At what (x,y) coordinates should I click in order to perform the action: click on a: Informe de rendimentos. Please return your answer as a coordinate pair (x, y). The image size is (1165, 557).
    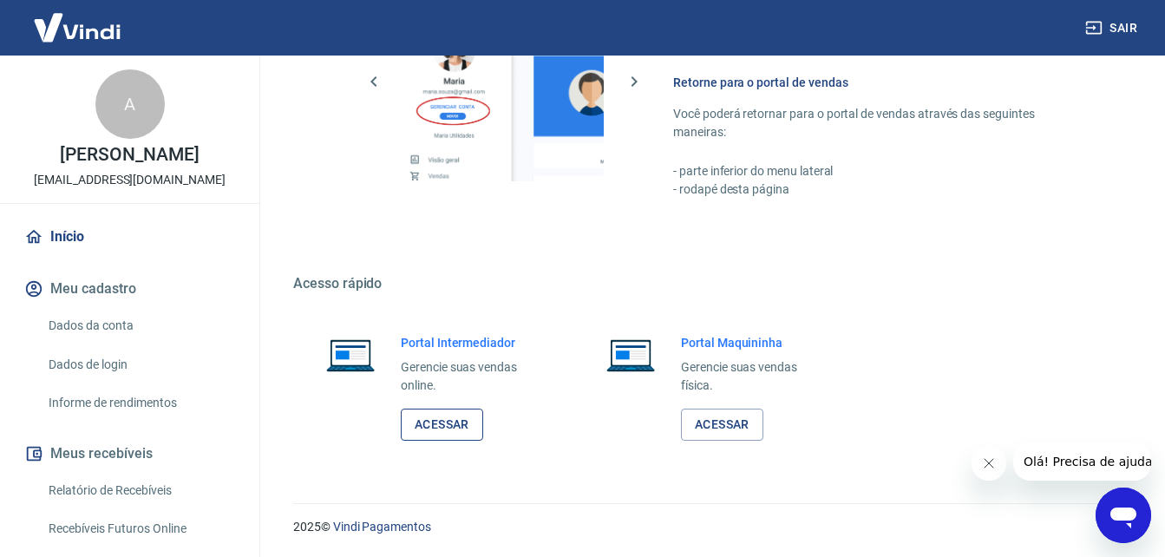
    Looking at the image, I should click on (140, 403).